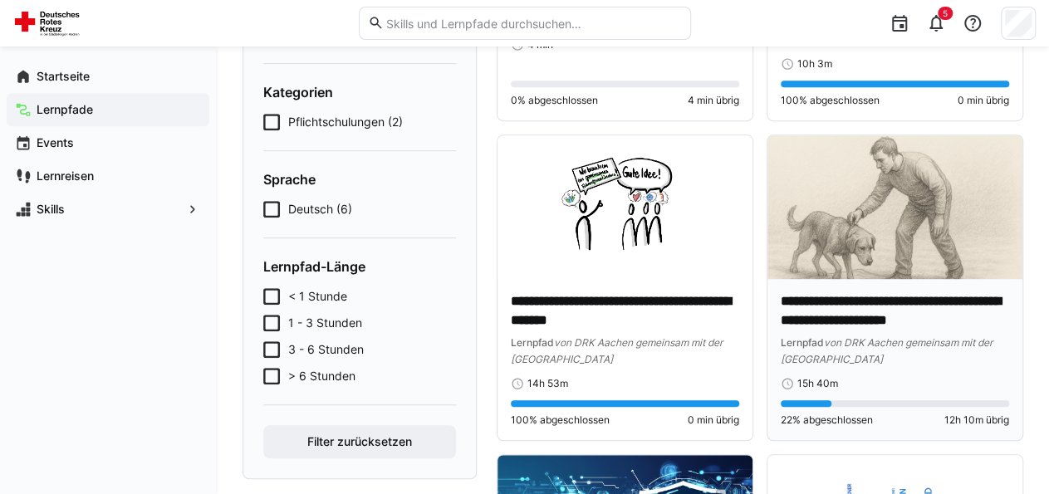 The image size is (1049, 494). I want to click on span: 10h 3m, so click(815, 64).